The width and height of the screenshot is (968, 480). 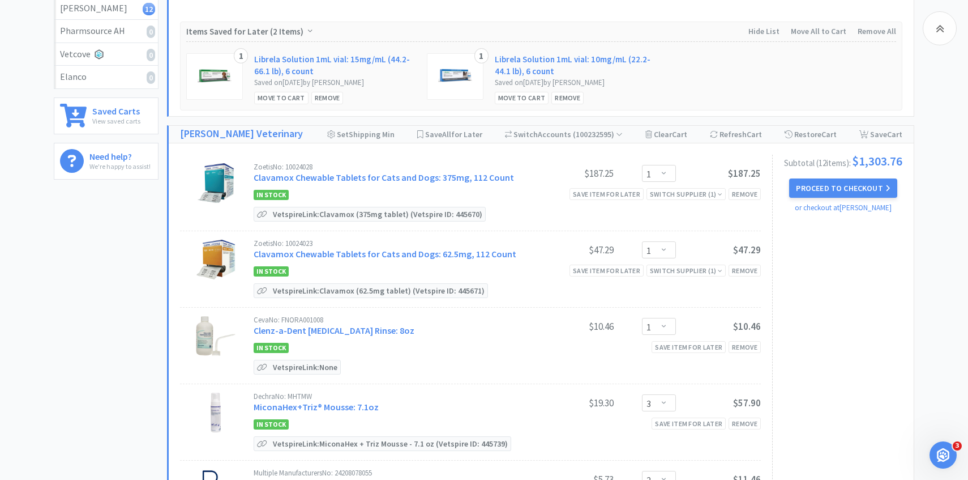 What do you see at coordinates (335, 65) in the screenshot?
I see `a: Librela Solution 1mL vial: 15mg/mL (44.2-66.1 lb), 6 count` at bounding box center [335, 65].